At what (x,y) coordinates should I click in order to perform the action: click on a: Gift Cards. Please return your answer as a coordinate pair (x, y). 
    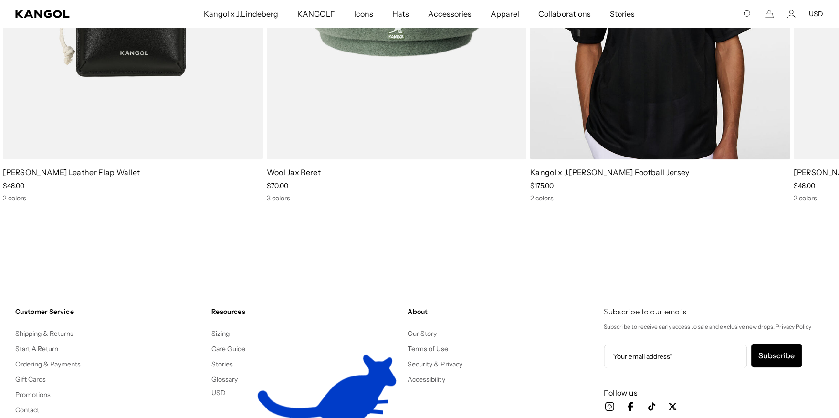
    Looking at the image, I should click on (31, 379).